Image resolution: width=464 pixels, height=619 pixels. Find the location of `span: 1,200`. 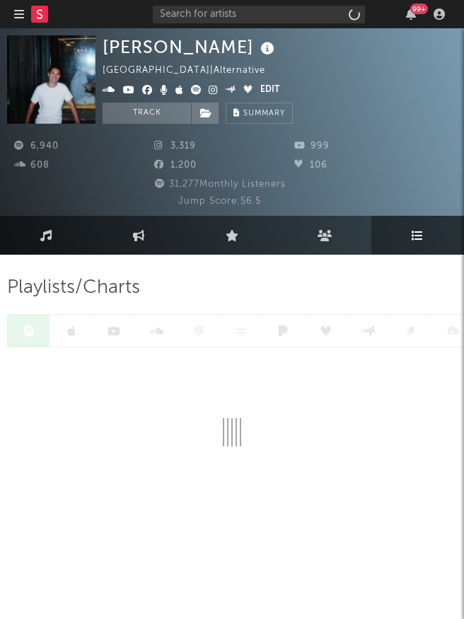

span: 1,200 is located at coordinates (175, 165).